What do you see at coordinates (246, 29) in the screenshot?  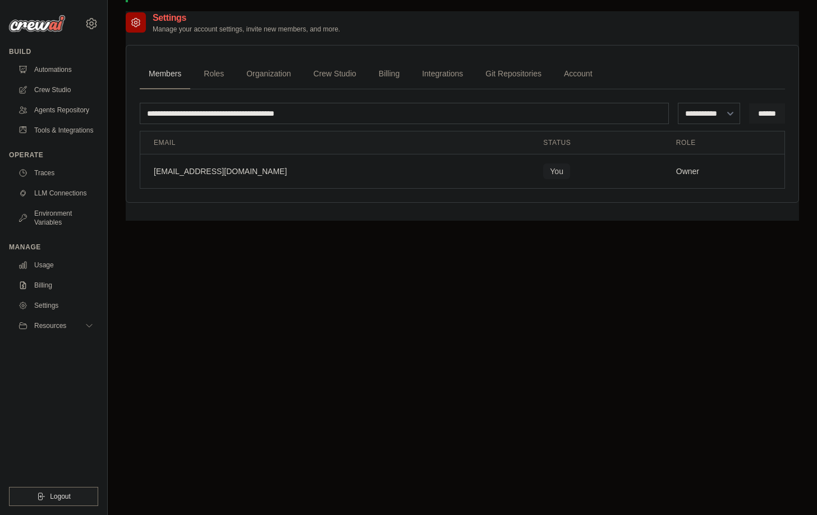 I see `p: Manage your account settings, invite new members, and more.` at bounding box center [246, 29].